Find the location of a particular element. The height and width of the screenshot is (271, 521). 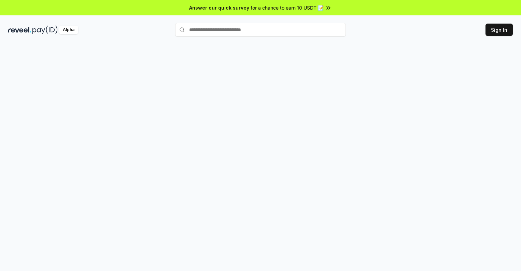

img: pay_id is located at coordinates (45, 30).